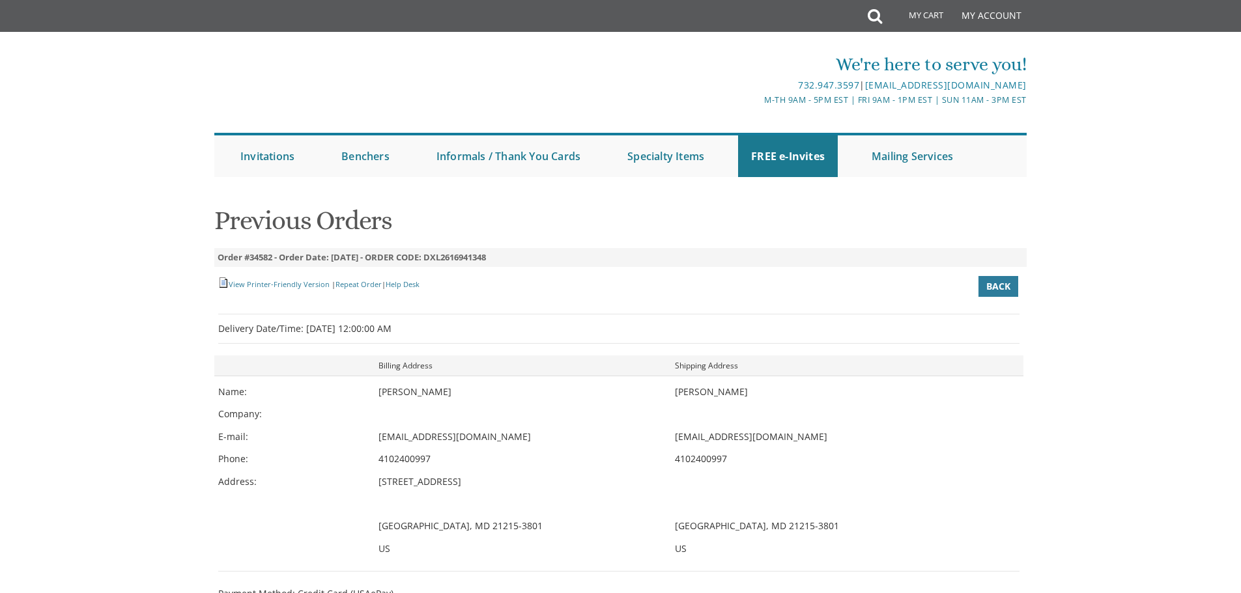 Image resolution: width=1241 pixels, height=593 pixels. Describe the element at coordinates (756, 64) in the screenshot. I see `div: We're here to serve you!` at that location.